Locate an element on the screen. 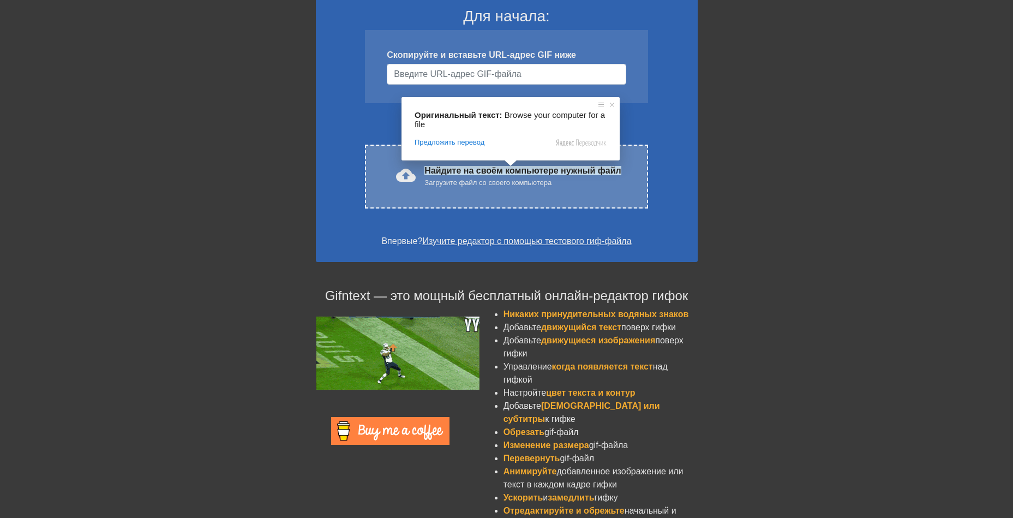 The width and height of the screenshot is (1013, 518). ya-tr-span: Впервые? is located at coordinates (402, 241).